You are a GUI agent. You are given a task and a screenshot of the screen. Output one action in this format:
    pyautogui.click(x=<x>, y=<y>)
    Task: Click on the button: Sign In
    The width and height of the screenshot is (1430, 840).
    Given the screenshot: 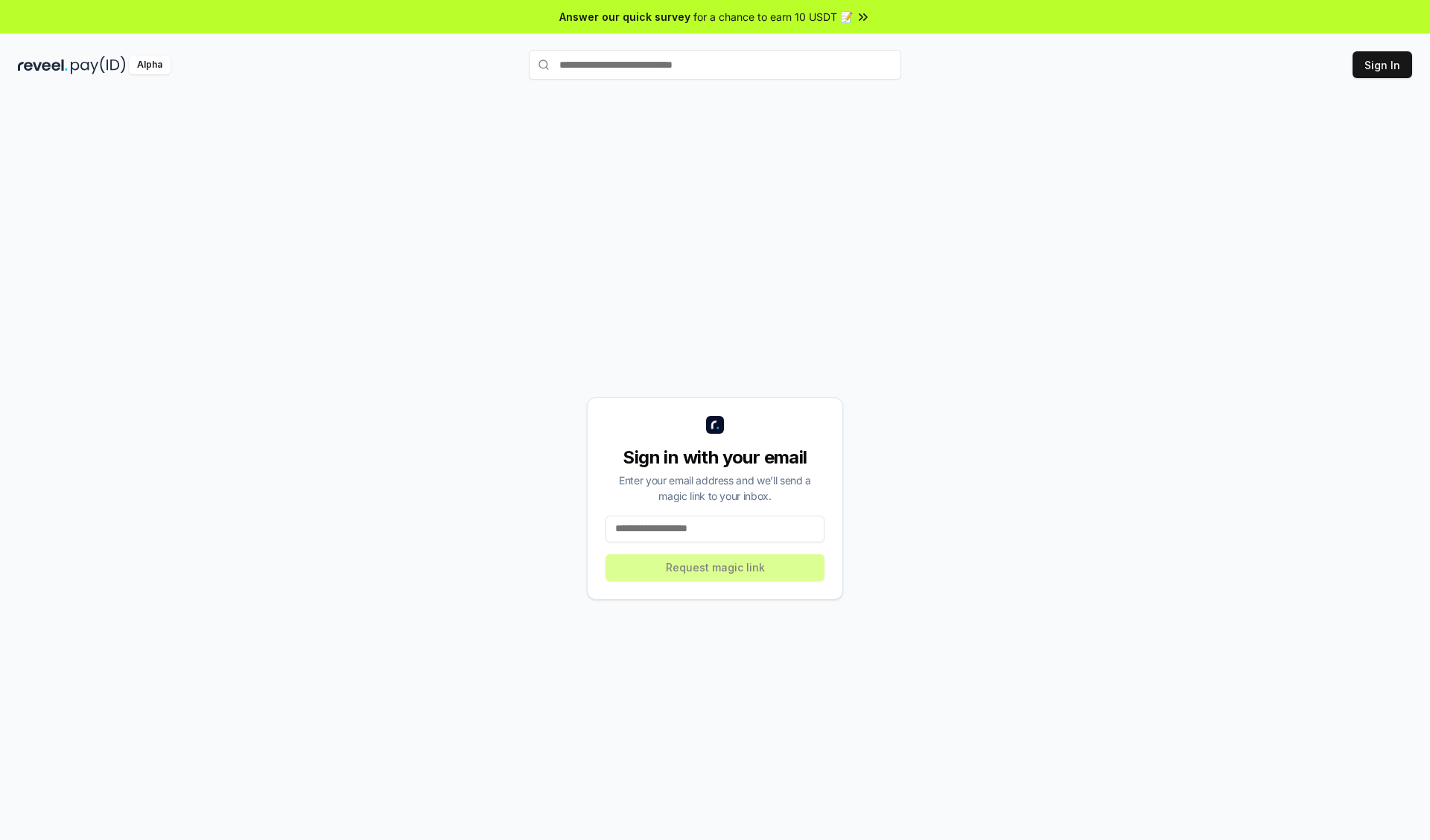 What is the action you would take?
    pyautogui.click(x=1382, y=64)
    